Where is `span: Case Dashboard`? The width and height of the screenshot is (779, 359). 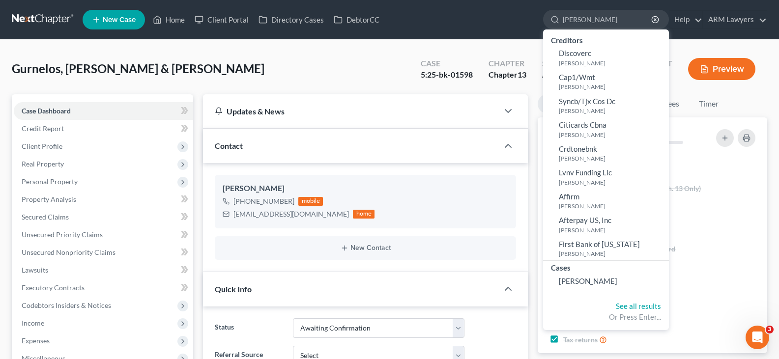
span: Case Dashboard is located at coordinates (46, 111).